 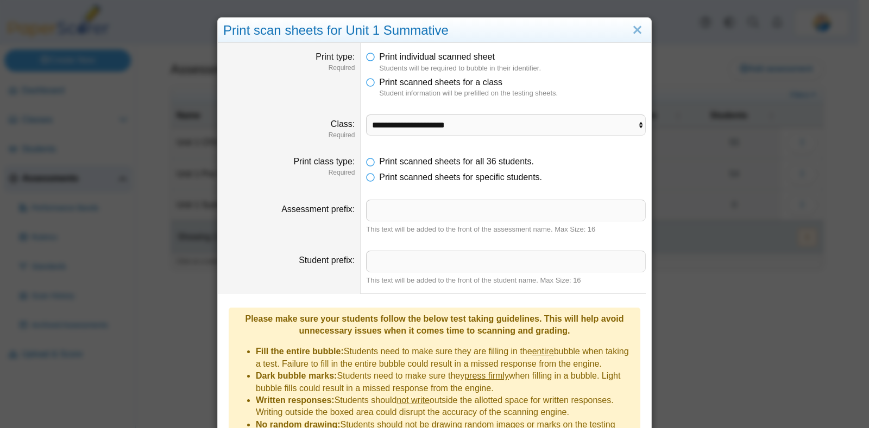 I want to click on li: Students need to make sure they when filling in a bubble. Light bubble fills could result in a mi..., so click(x=445, y=382).